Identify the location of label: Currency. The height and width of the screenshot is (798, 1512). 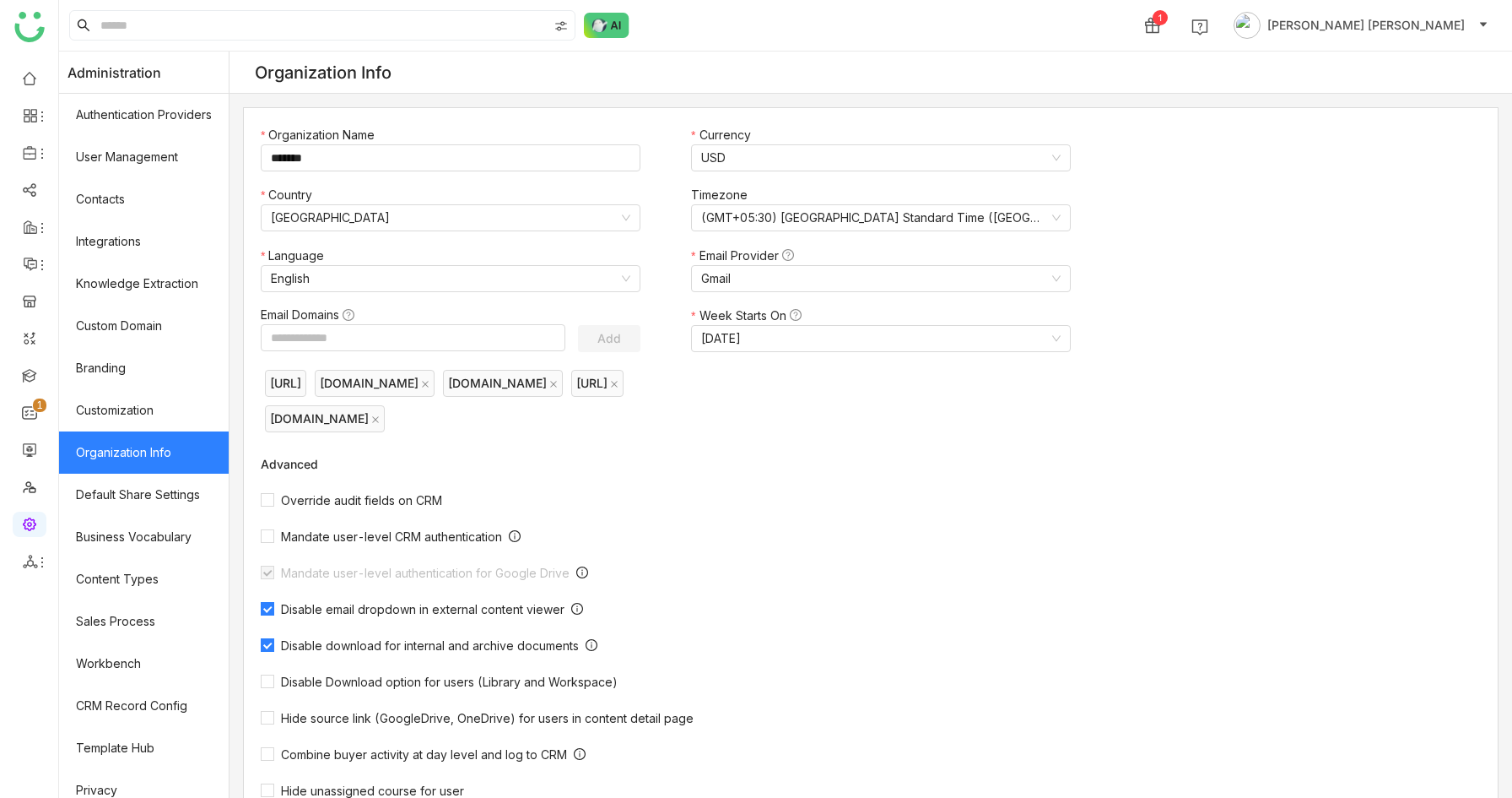
(725, 135).